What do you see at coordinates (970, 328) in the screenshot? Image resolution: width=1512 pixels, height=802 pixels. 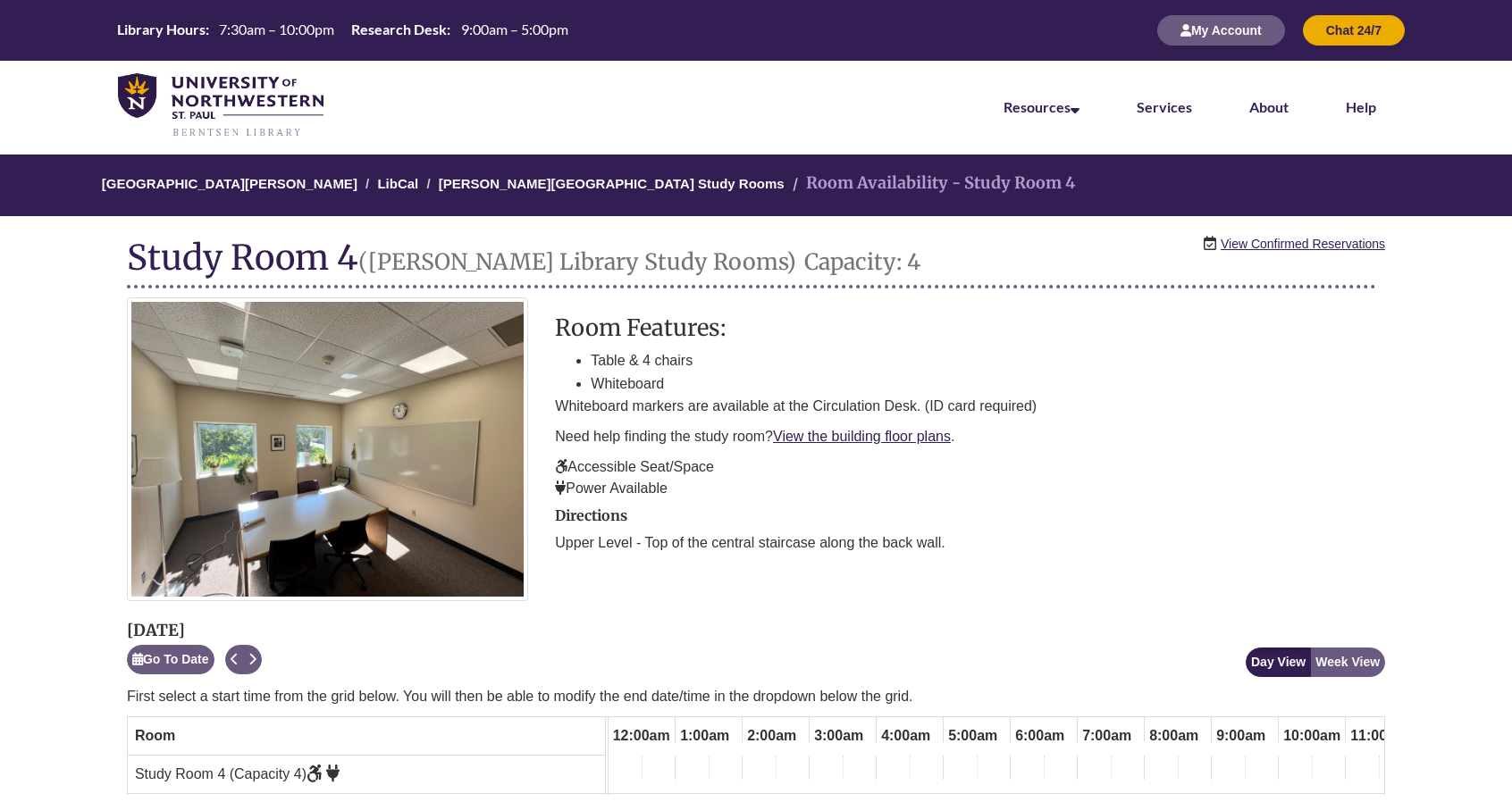 I see `h3: Room Features:` at bounding box center [970, 328].